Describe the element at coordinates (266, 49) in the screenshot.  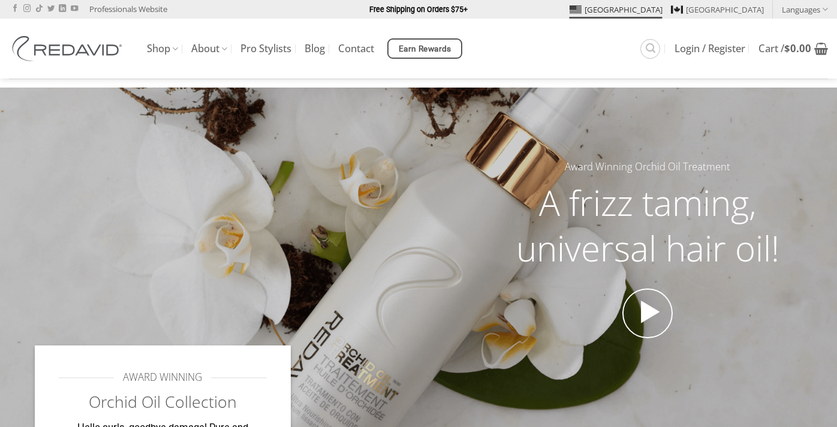
I see `a: Pro Stylists` at that location.